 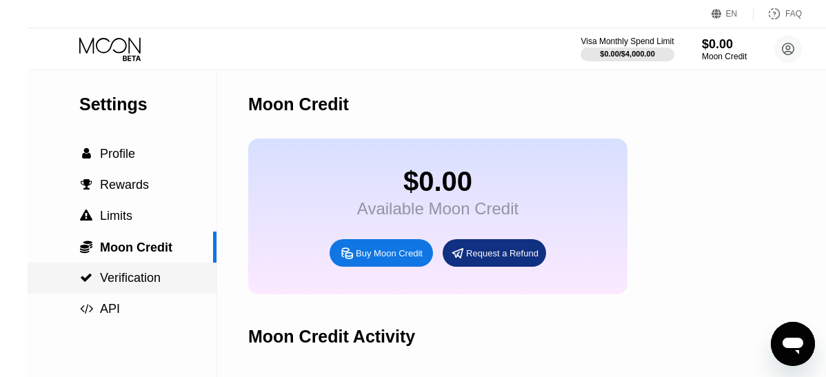 What do you see at coordinates (122, 216) in the screenshot?
I see `div: Limits` at bounding box center [122, 216].